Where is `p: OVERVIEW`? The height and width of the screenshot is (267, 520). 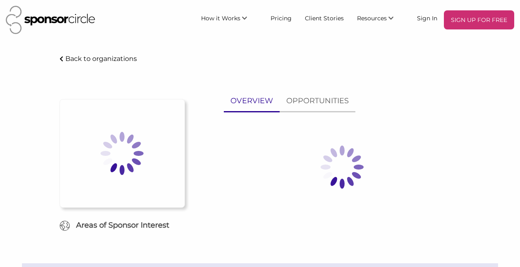
p: OVERVIEW is located at coordinates (252, 101).